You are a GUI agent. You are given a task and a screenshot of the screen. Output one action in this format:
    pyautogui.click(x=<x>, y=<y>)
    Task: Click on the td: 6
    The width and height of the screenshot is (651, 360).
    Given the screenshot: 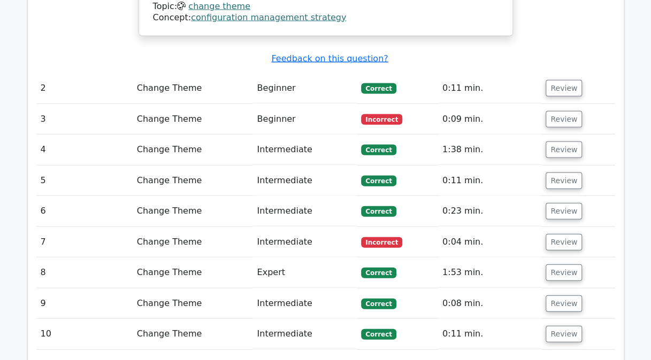 What is the action you would take?
    pyautogui.click(x=84, y=211)
    